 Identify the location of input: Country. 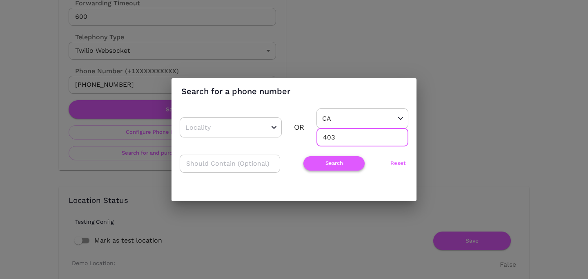
(350, 118).